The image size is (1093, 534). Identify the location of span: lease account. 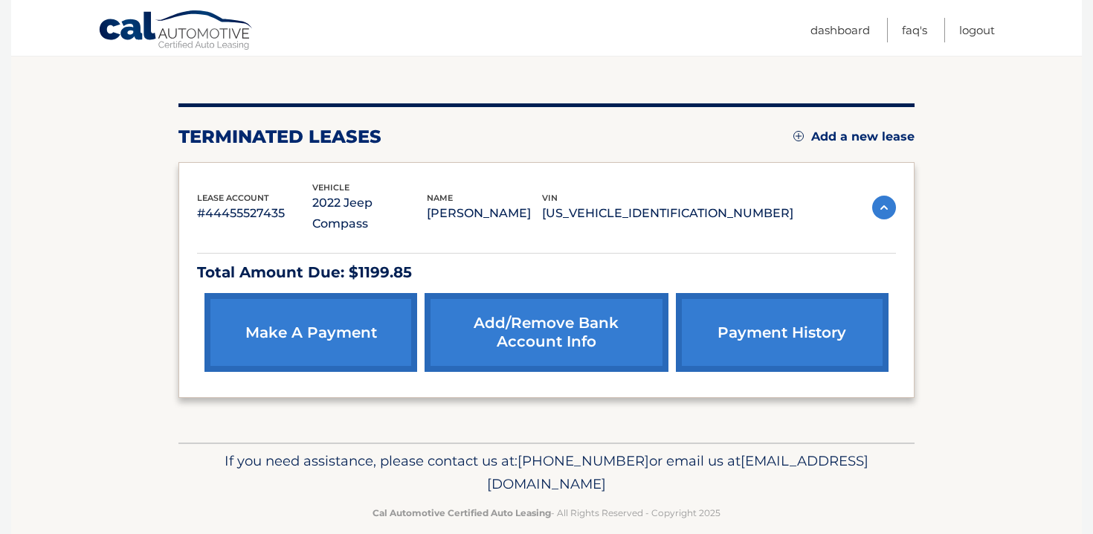
(233, 198).